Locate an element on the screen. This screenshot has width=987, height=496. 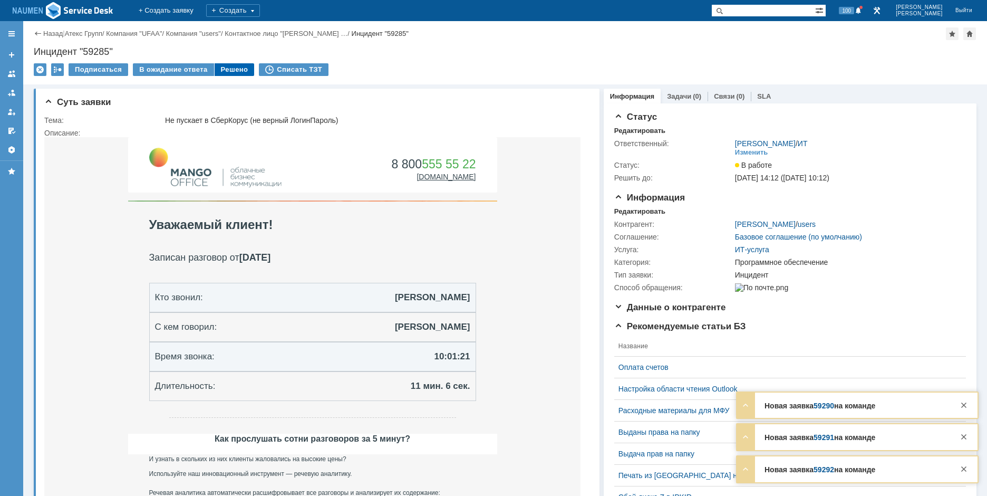
div: (0) is located at coordinates (740, 96).